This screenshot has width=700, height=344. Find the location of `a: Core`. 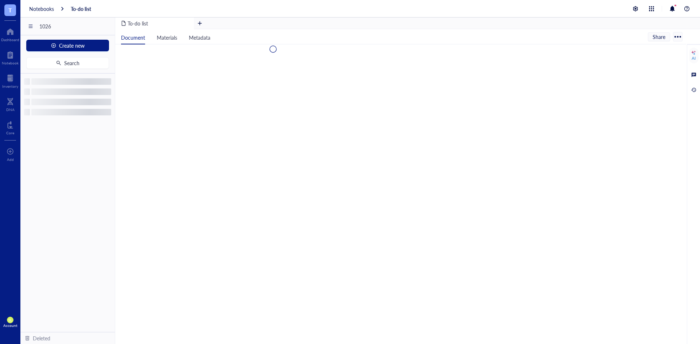

a: Core is located at coordinates (10, 127).